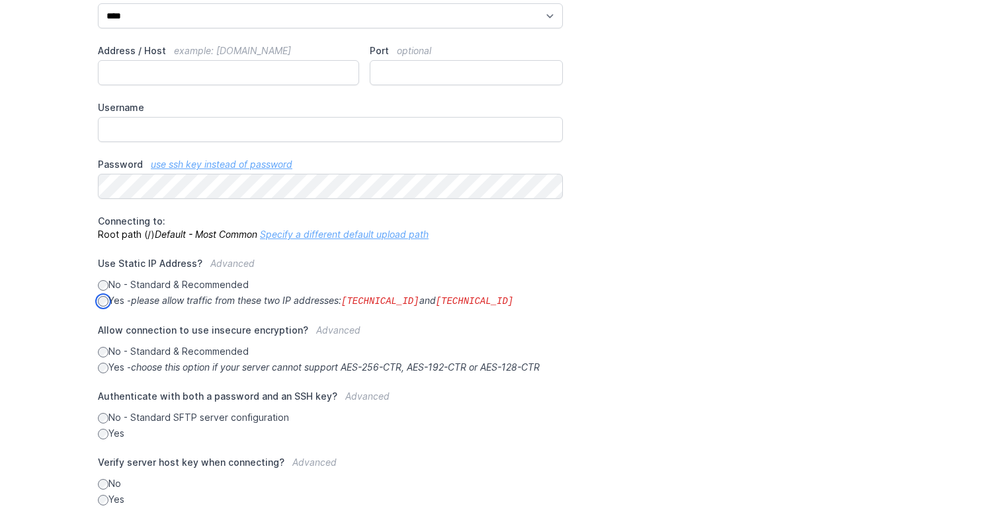 This screenshot has width=1000, height=516. What do you see at coordinates (414, 50) in the screenshot?
I see `span: optional` at bounding box center [414, 50].